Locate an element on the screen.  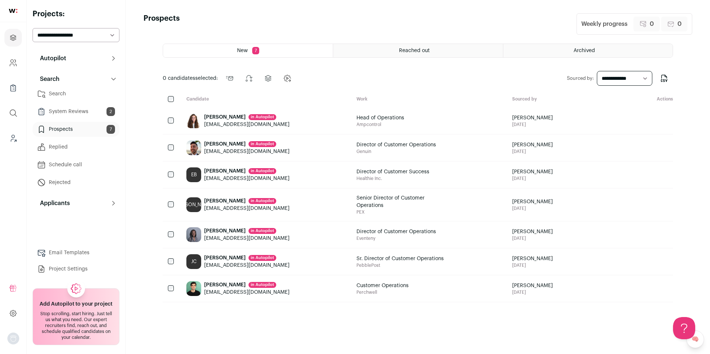
button: Search is located at coordinates (76, 79).